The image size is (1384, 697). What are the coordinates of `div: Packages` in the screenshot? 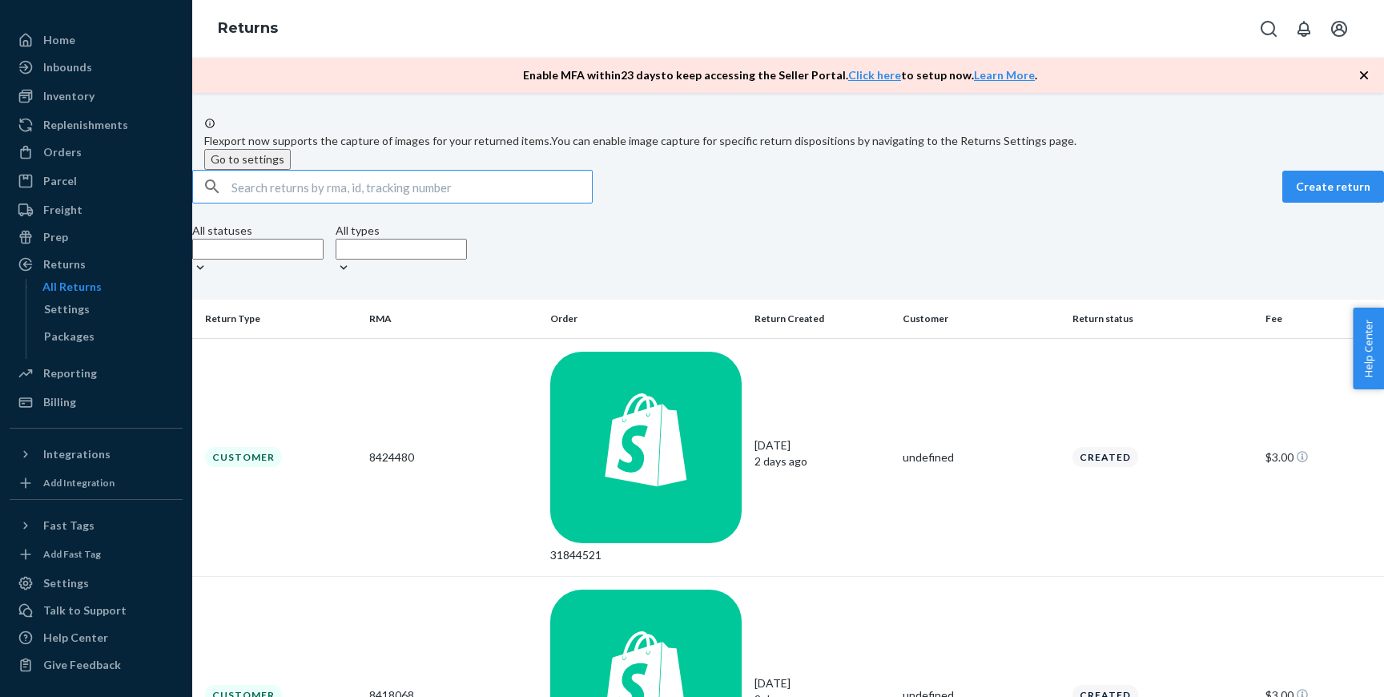 It's located at (69, 336).